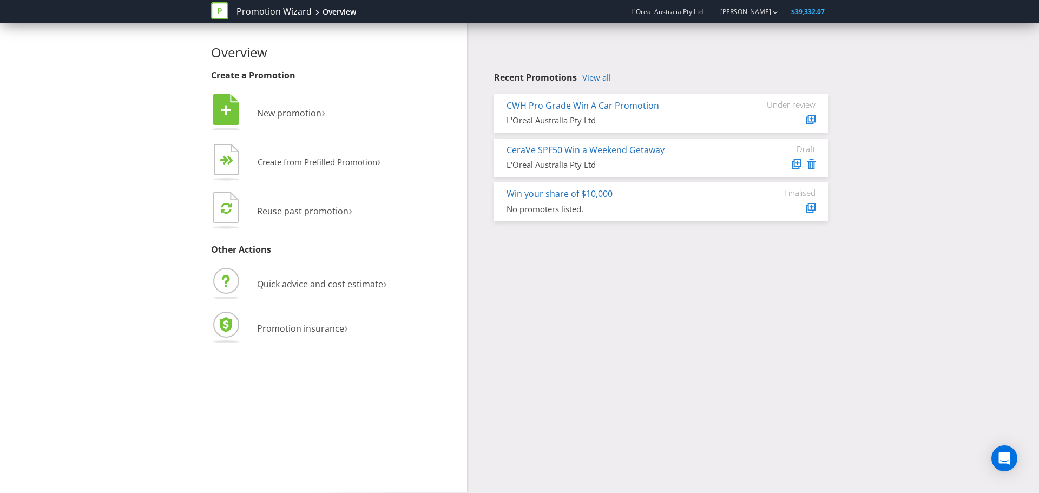 The width and height of the screenshot is (1039, 493). I want to click on a: Quick advice and cost estimate›, so click(299, 284).